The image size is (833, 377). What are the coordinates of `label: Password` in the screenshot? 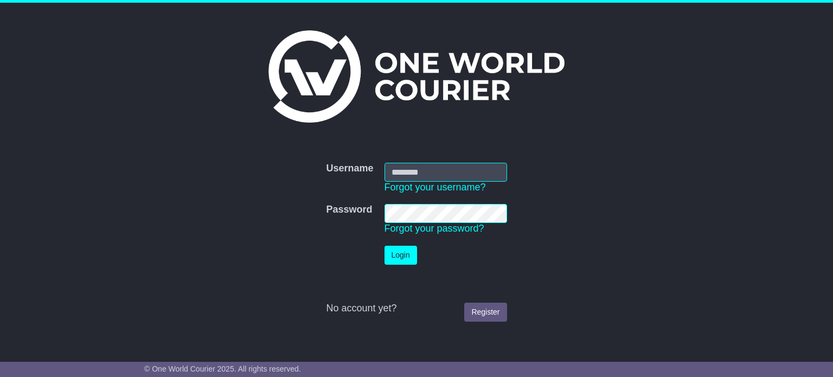 It's located at (349, 210).